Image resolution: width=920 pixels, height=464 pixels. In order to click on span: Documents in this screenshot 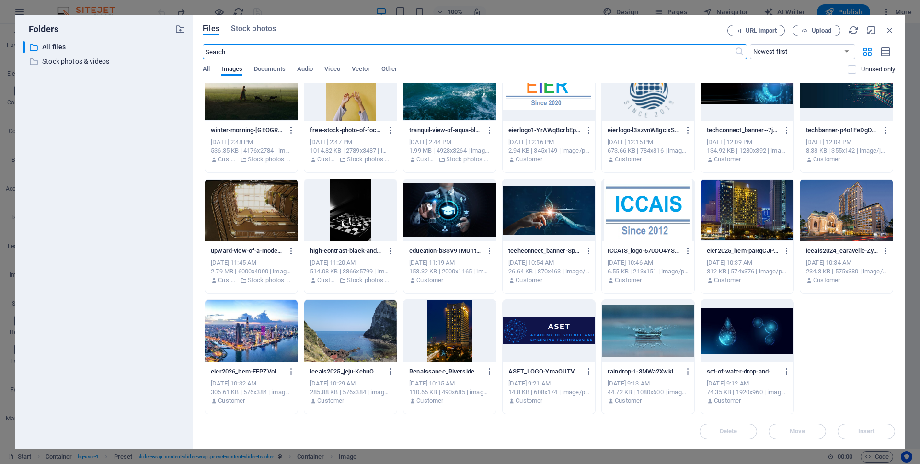, I will do `click(270, 70)`.